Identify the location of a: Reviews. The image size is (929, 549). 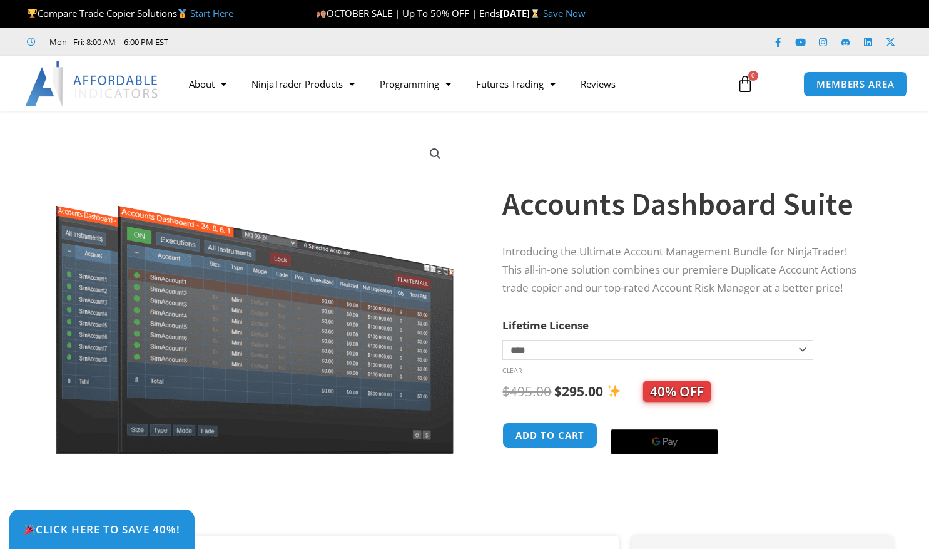
(598, 84).